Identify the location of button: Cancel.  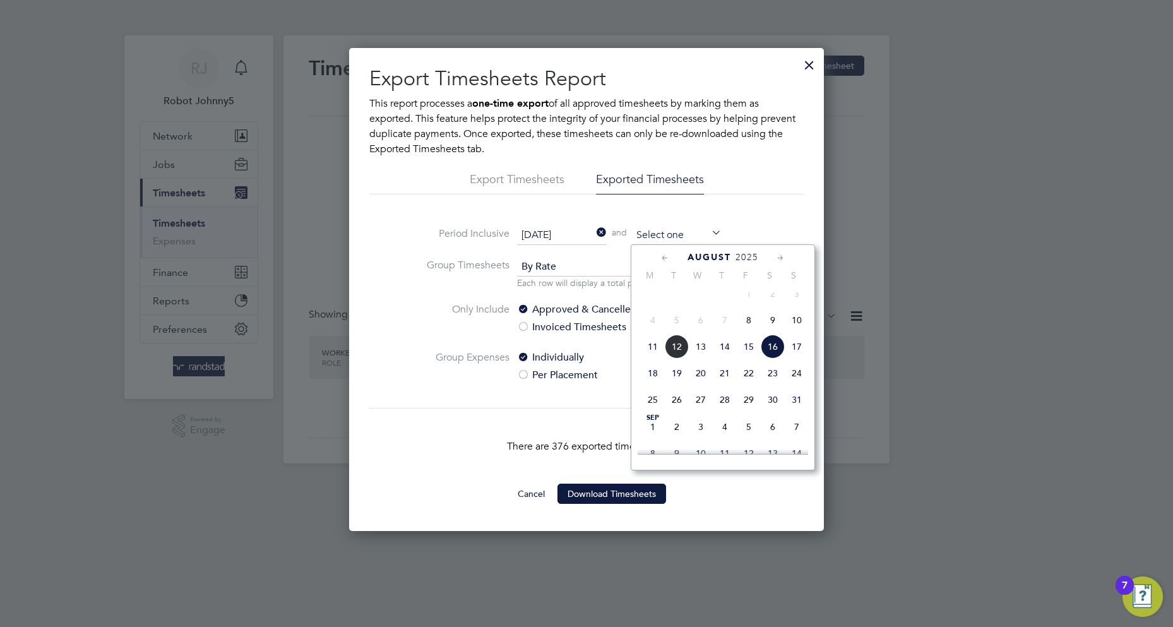
(531, 494).